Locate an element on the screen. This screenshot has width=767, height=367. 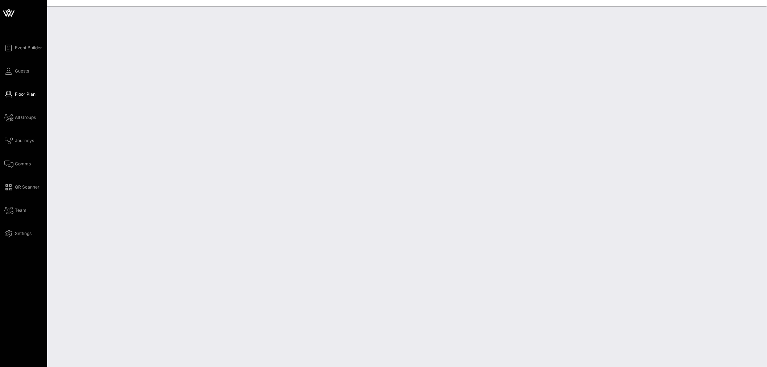
a: Guests is located at coordinates (17, 71).